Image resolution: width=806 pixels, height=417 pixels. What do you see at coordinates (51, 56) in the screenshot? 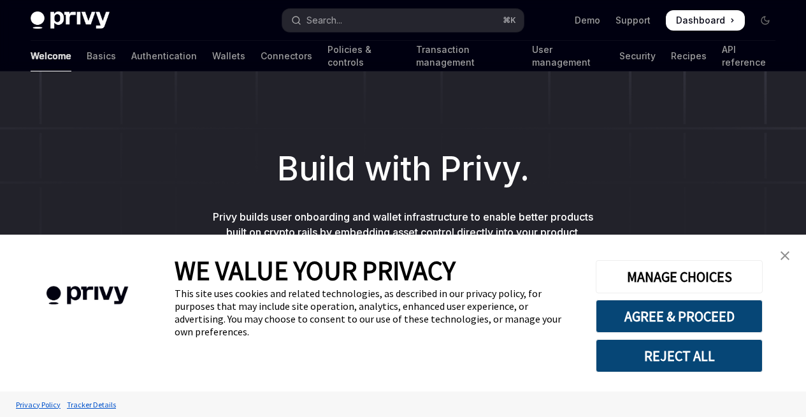
I see `a: Welcome` at bounding box center [51, 56].